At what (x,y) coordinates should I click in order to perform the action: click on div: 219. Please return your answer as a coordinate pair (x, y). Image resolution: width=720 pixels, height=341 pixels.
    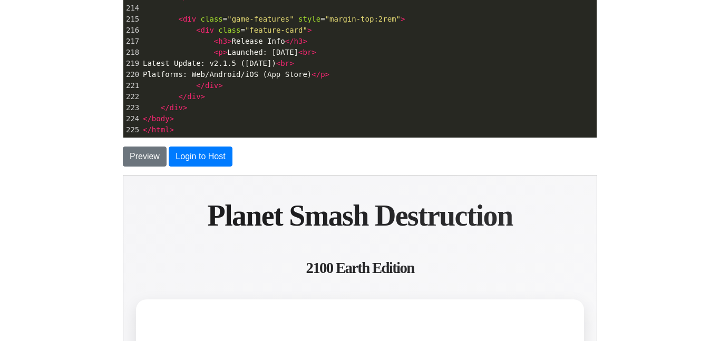
    Looking at the image, I should click on (132, 63).